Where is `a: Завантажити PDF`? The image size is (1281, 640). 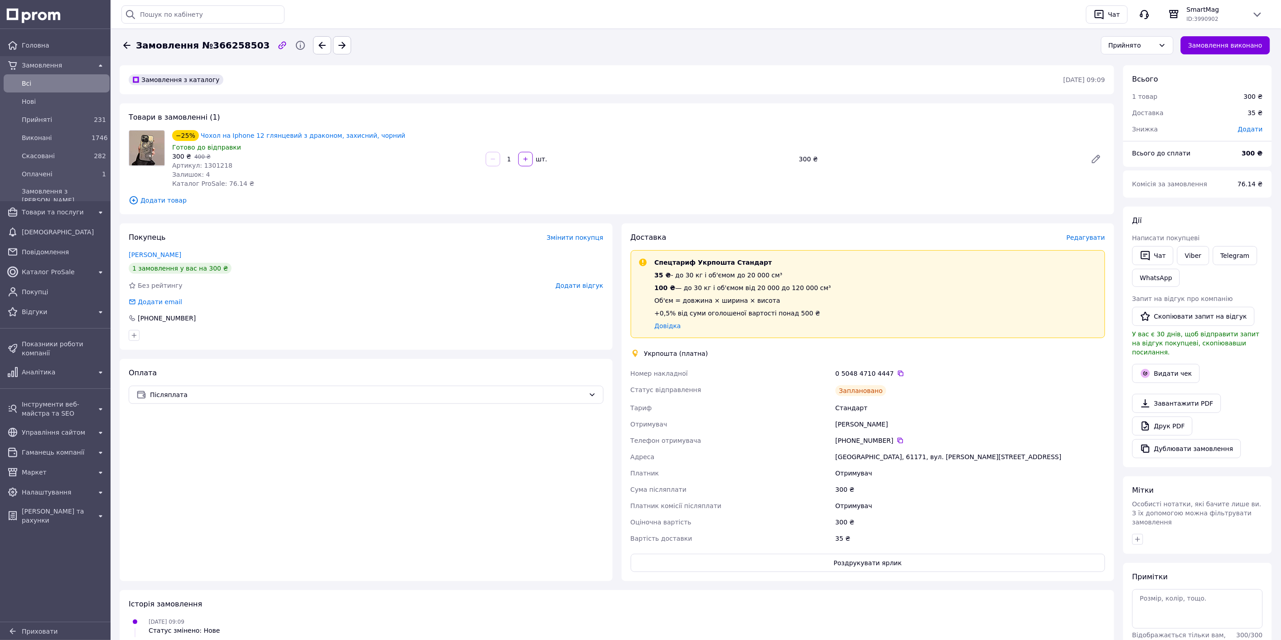 a: Завантажити PDF is located at coordinates (1176, 403).